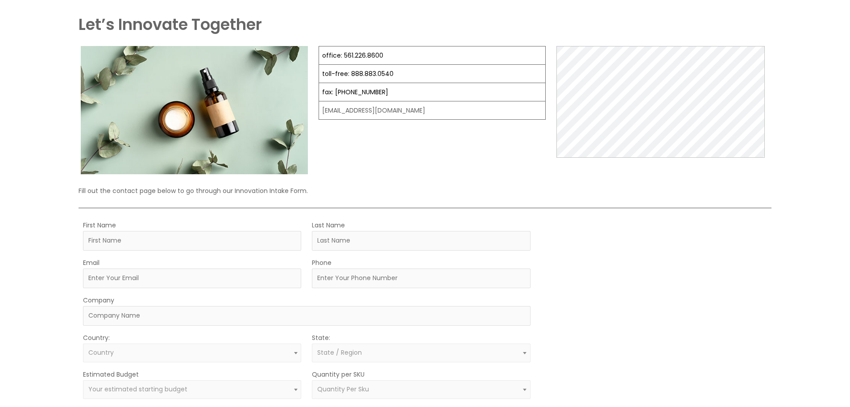 The width and height of the screenshot is (850, 407). Describe the element at coordinates (421, 241) in the screenshot. I see `input: Last Name` at that location.